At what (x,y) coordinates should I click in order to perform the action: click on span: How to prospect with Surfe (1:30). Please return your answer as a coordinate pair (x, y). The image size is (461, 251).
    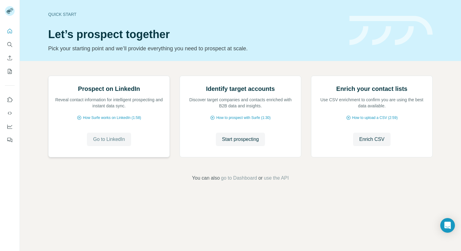
    Looking at the image, I should click on (244, 118).